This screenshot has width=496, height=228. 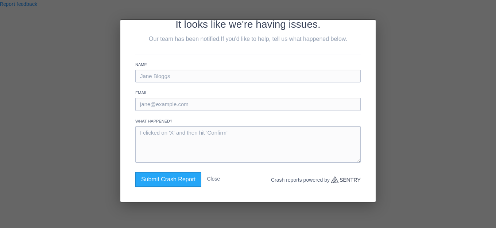 I want to click on span: If you'd like to help, tell us what happened below., so click(x=284, y=39).